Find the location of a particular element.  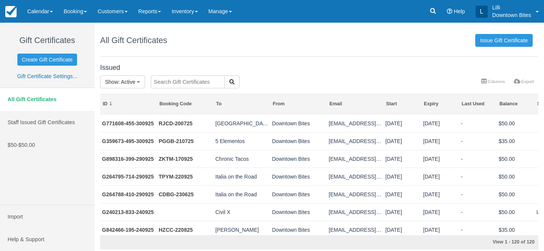

td: kyotohibachiusa@gmail.com is located at coordinates (355, 124).